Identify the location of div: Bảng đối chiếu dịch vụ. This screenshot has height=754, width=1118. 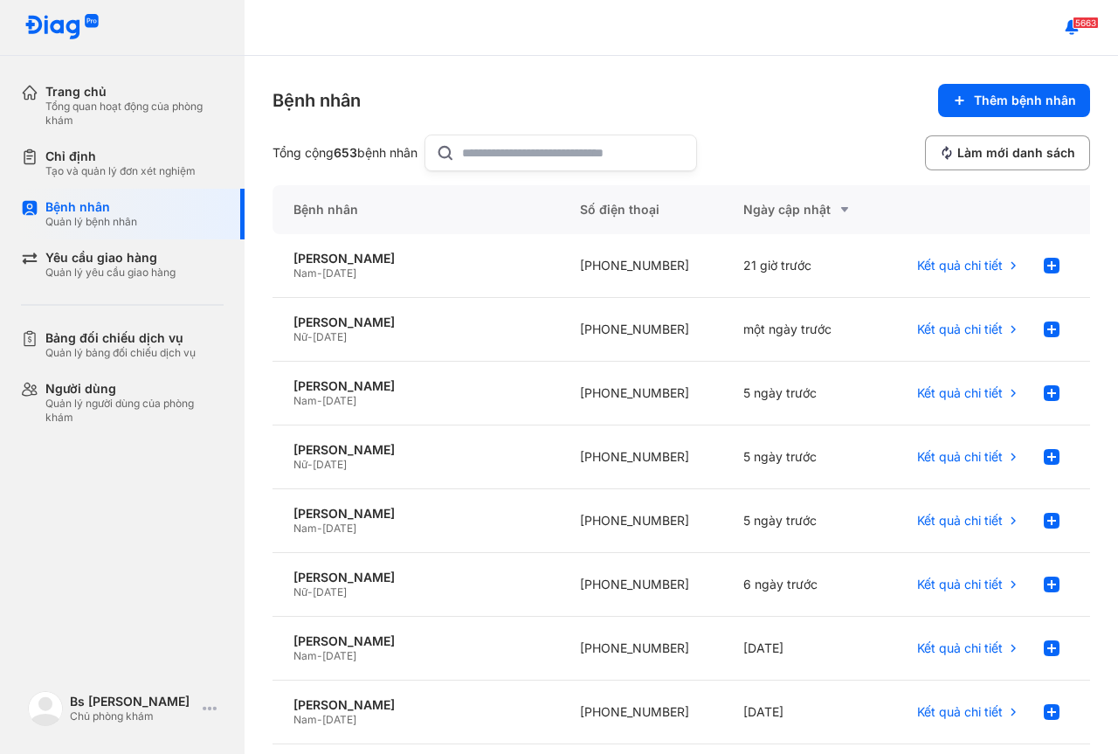
(121, 338).